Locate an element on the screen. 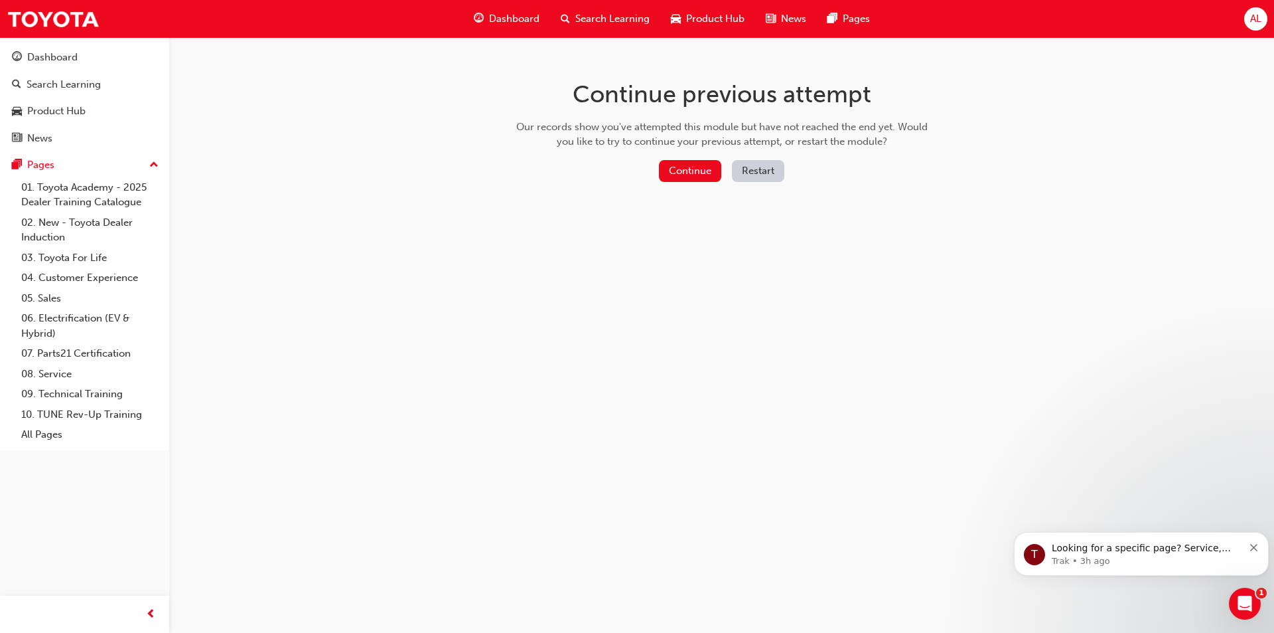 This screenshot has width=1274, height=633. span: Dashboard is located at coordinates (514, 19).